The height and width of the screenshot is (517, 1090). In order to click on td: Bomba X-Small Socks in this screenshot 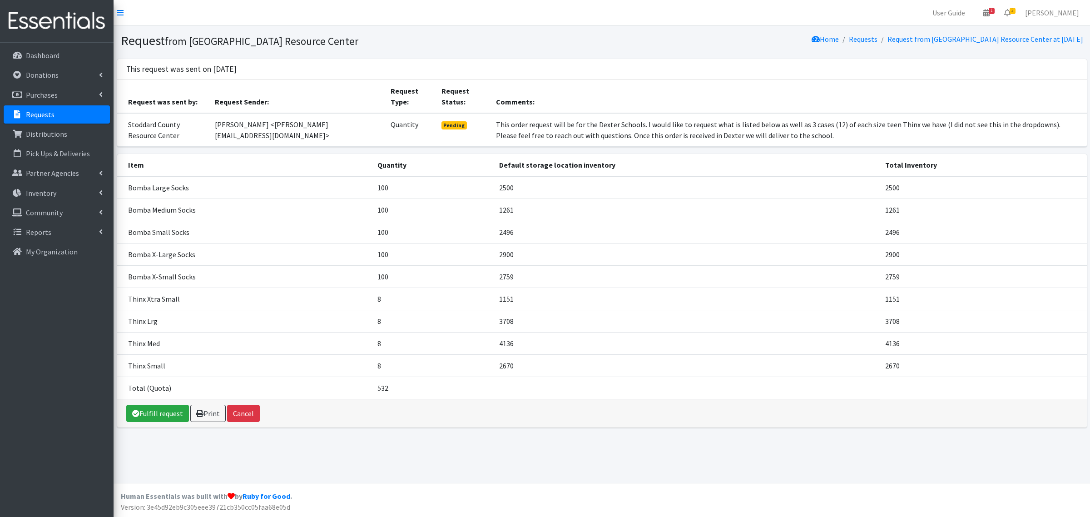, I will do `click(245, 276)`.